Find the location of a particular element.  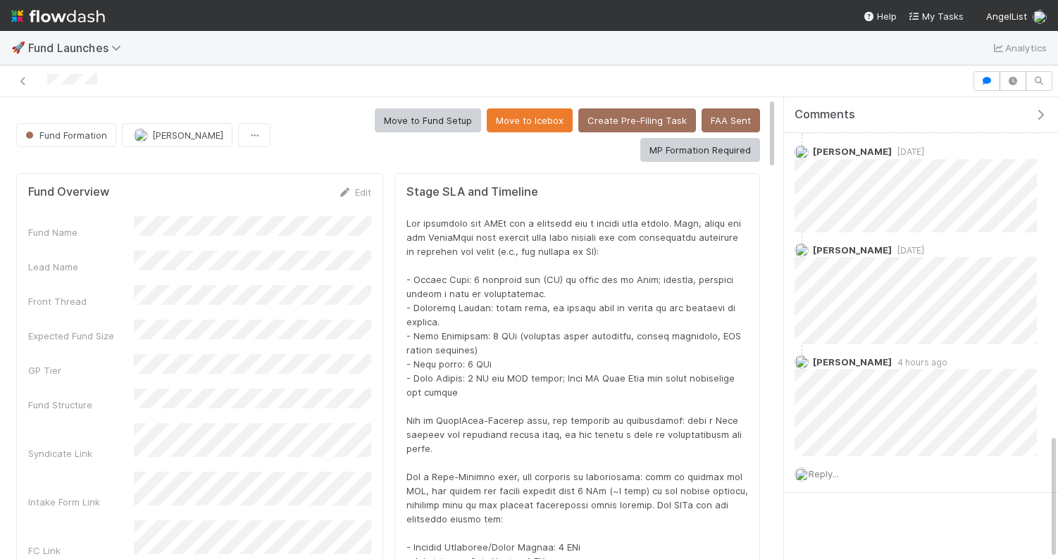

h5: Stage SLA and Timeline is located at coordinates (577, 192).